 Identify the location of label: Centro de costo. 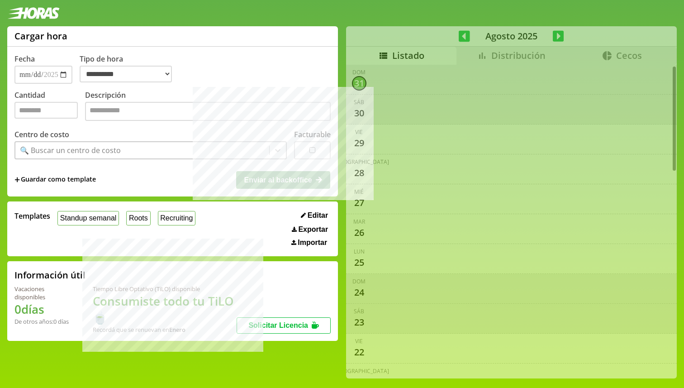
(42, 134).